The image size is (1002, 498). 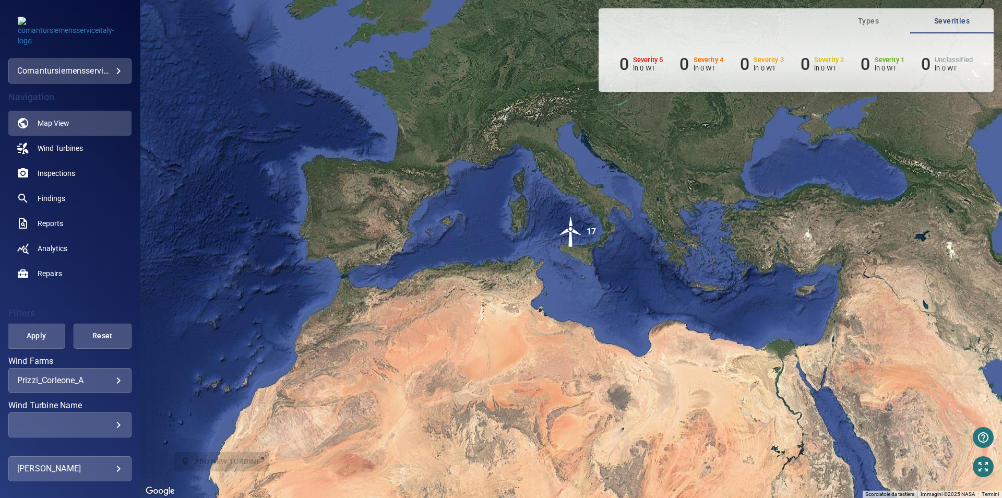 I want to click on span: Repairs, so click(x=50, y=273).